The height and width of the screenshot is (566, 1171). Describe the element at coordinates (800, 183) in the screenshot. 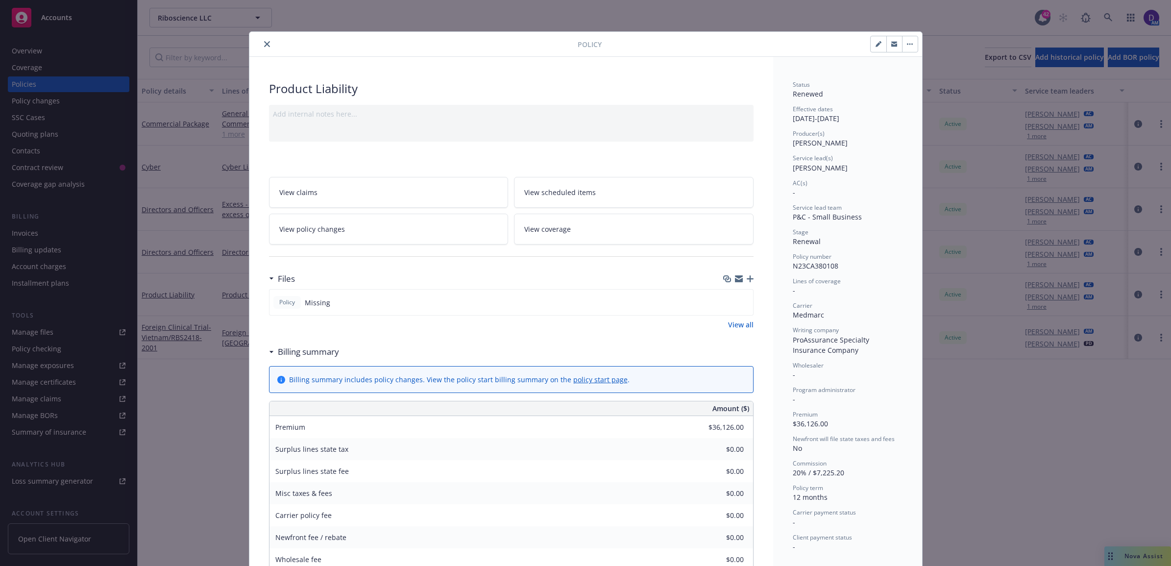

I see `span: AC(s)` at that location.